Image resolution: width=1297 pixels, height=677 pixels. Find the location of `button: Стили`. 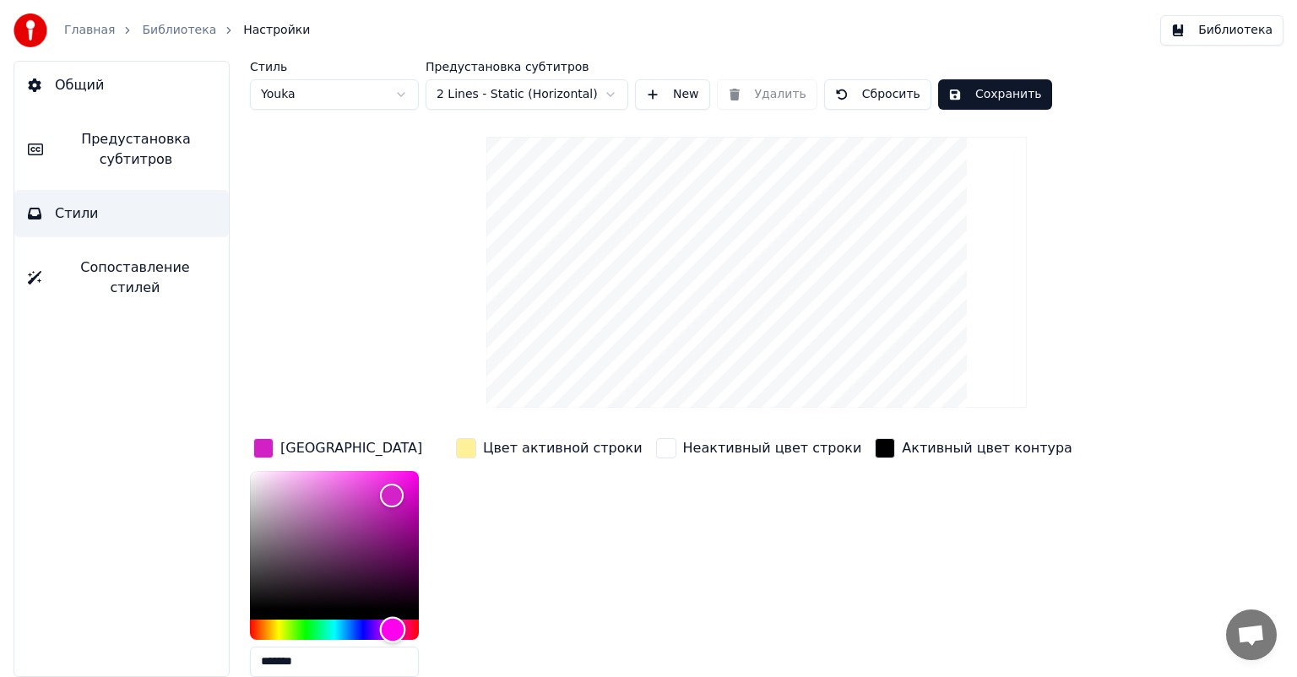

button: Стили is located at coordinates (122, 214).